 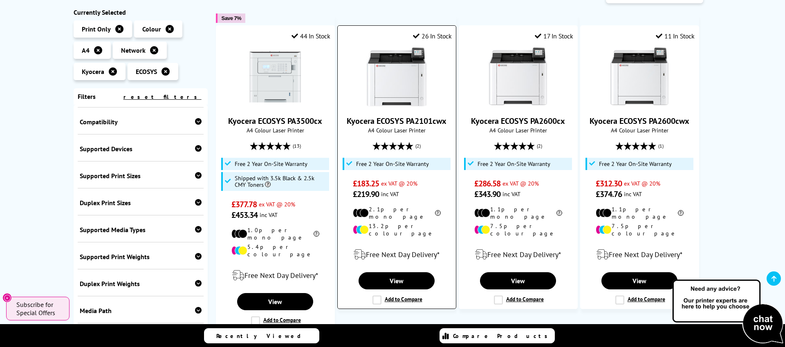 I want to click on button: Save 7%, so click(x=230, y=18).